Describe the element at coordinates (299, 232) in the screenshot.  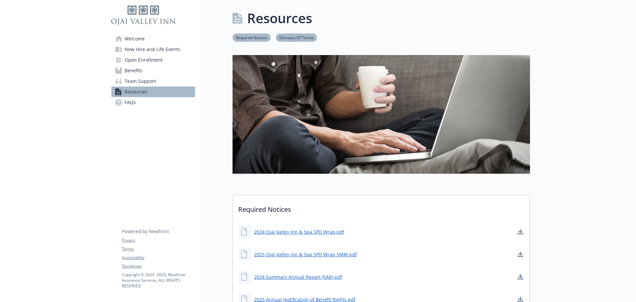
I see `a: 2024 Ojai Valley Inn & Spa SPD Wrap.pdf` at that location.